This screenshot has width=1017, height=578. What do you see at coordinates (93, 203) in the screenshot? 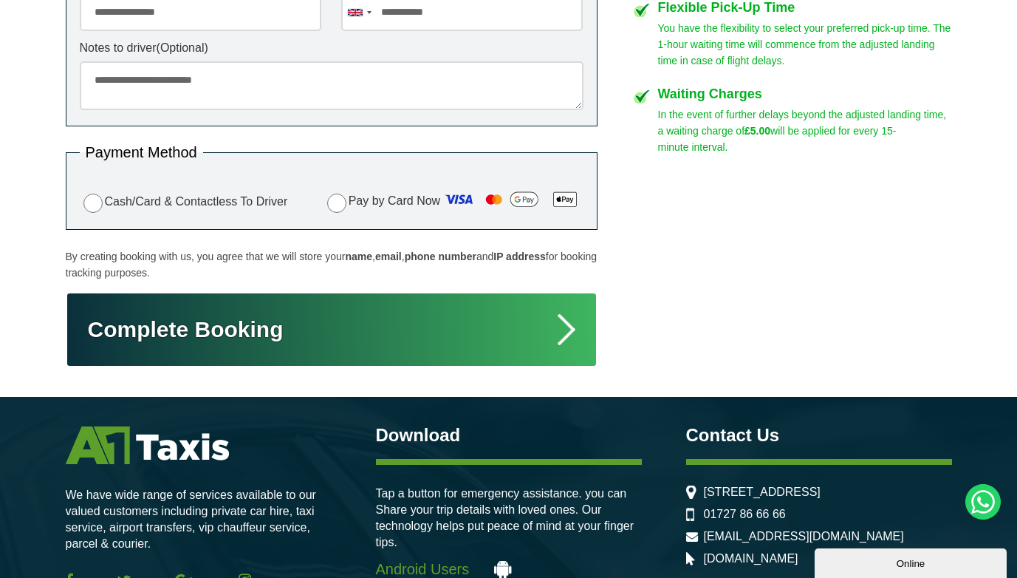
I see `input: Cash/Card & Contactless To Driver` at bounding box center [93, 203].